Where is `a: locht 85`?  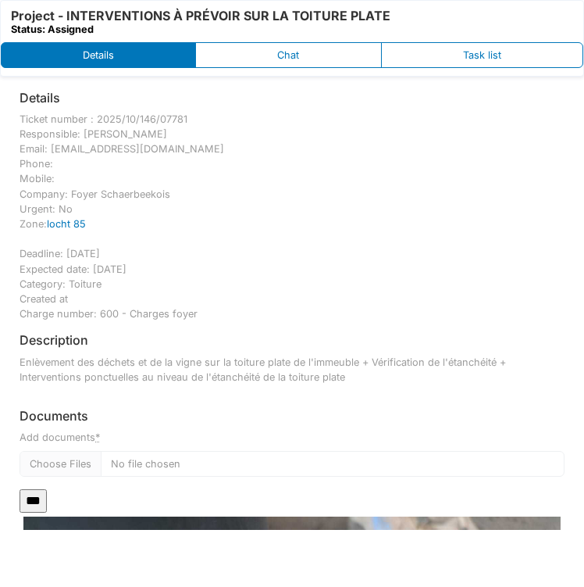
a: locht 85 is located at coordinates (66, 223).